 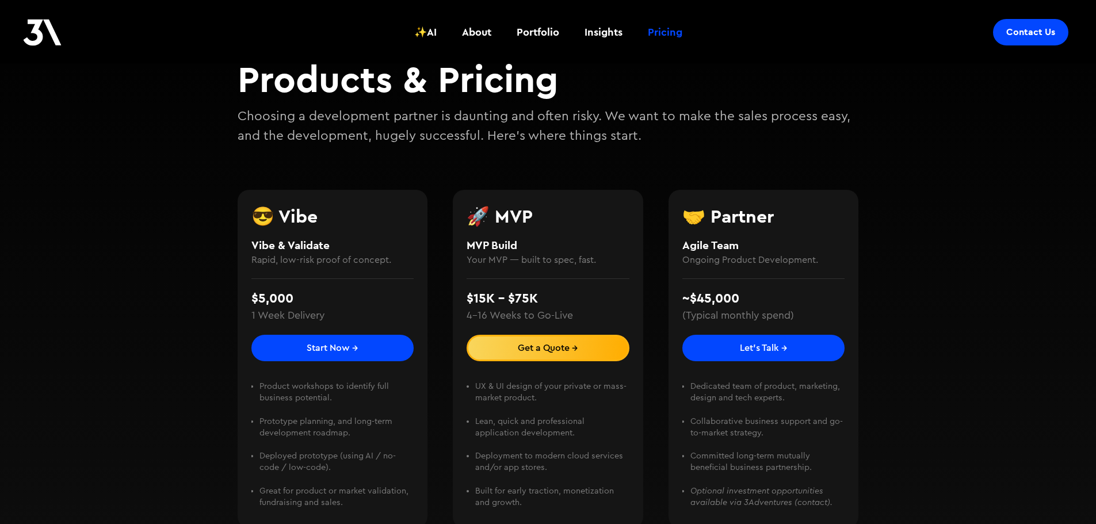 What do you see at coordinates (603, 32) in the screenshot?
I see `div: Insights` at bounding box center [603, 32].